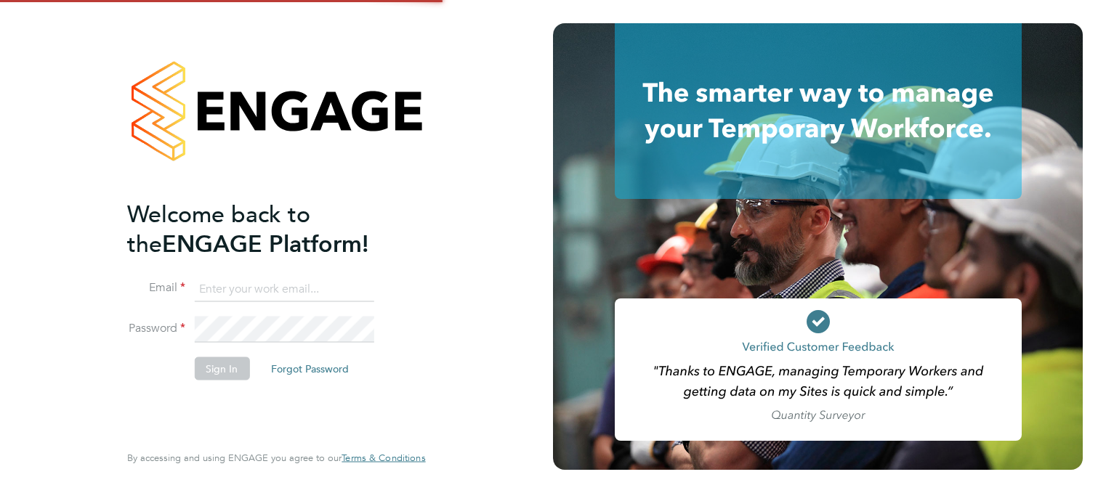 The image size is (1106, 493). What do you see at coordinates (269, 229) in the screenshot?
I see `h2: ENGAGE Platform!` at bounding box center [269, 229].